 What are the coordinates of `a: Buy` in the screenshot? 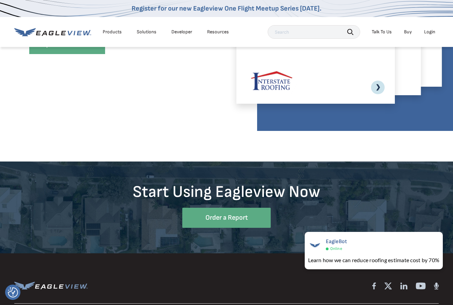 It's located at (408, 32).